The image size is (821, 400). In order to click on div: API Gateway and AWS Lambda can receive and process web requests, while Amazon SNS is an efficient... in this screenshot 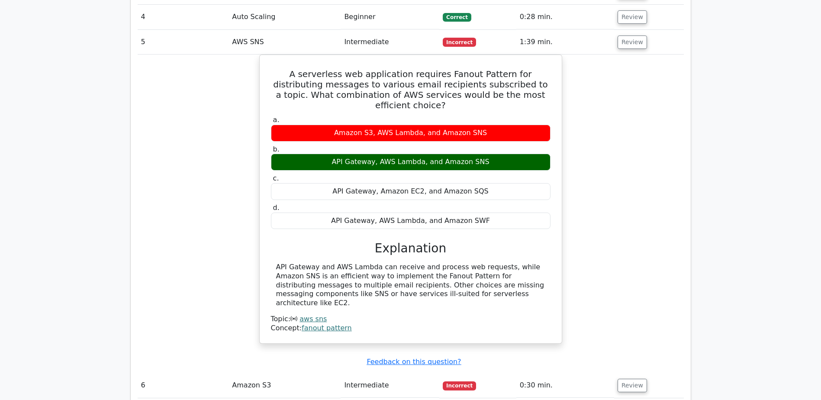, I will do `click(411, 285)`.